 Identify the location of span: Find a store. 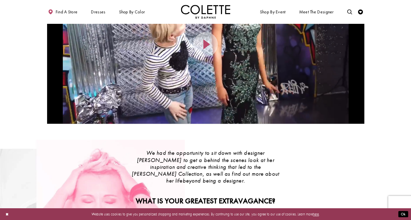
(67, 12).